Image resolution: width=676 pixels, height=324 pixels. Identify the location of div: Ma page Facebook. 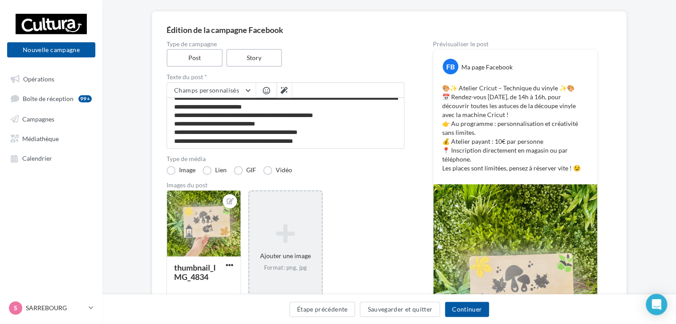
(486, 67).